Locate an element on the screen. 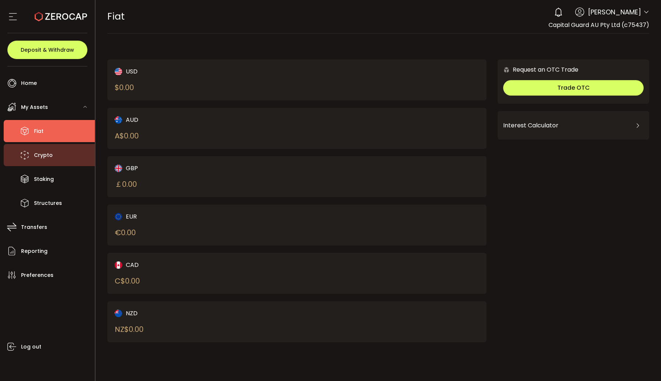 The image size is (661, 381). img: nzd_portfolio.svg is located at coordinates (118, 313).